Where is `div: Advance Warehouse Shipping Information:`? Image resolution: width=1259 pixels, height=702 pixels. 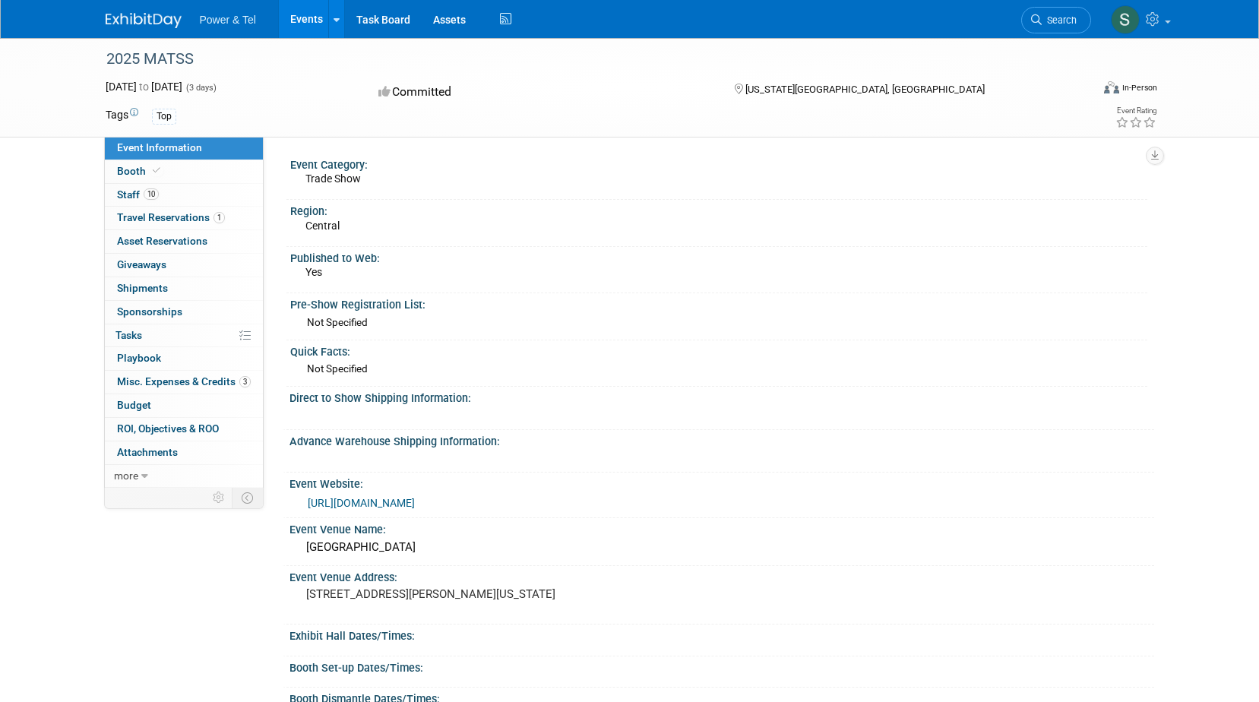
div: Advance Warehouse Shipping Information: is located at coordinates (722, 439).